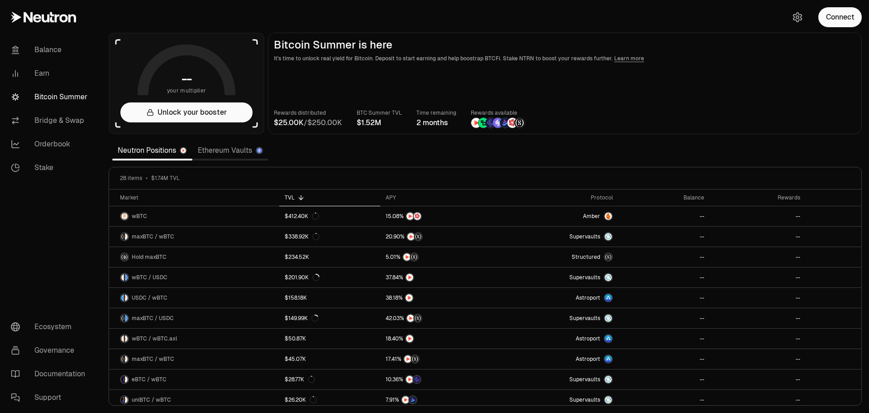  What do you see at coordinates (437, 113) in the screenshot?
I see `p: Time remaining` at bounding box center [437, 113].